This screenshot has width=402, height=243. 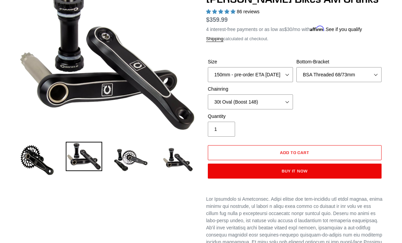 I want to click on p: 4 interest-free payments or as low as /mo with ., so click(x=284, y=29).